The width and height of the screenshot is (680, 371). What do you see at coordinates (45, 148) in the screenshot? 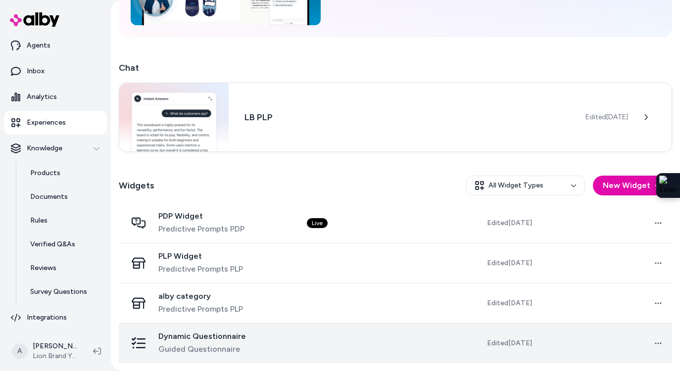
I see `p: Knowledge` at bounding box center [45, 148].